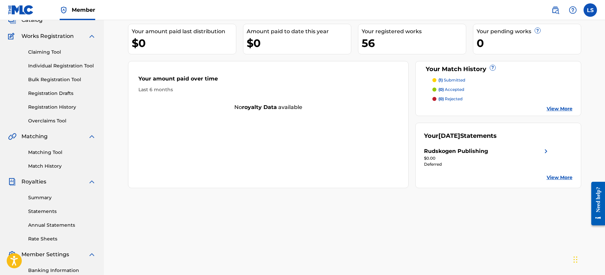 This screenshot has width=605, height=275. What do you see at coordinates (48, 36) in the screenshot?
I see `span: Works Registration` at bounding box center [48, 36].